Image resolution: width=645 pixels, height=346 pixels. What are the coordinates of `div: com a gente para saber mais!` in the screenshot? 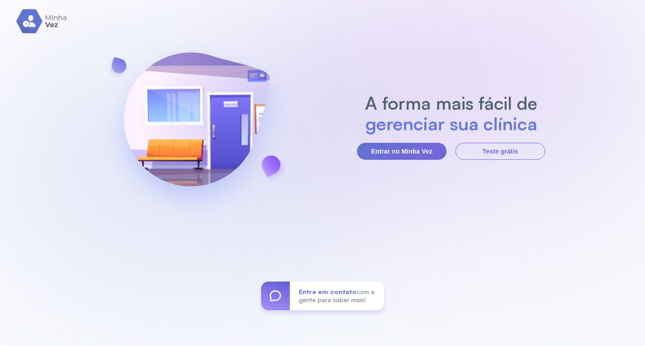 It's located at (337, 296).